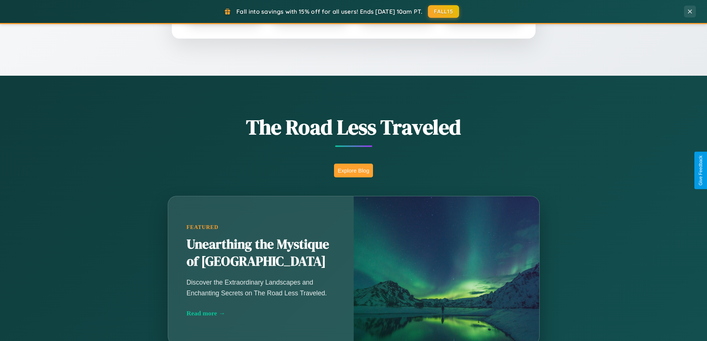 This screenshot has height=341, width=707. I want to click on button: FALL15, so click(444, 12).